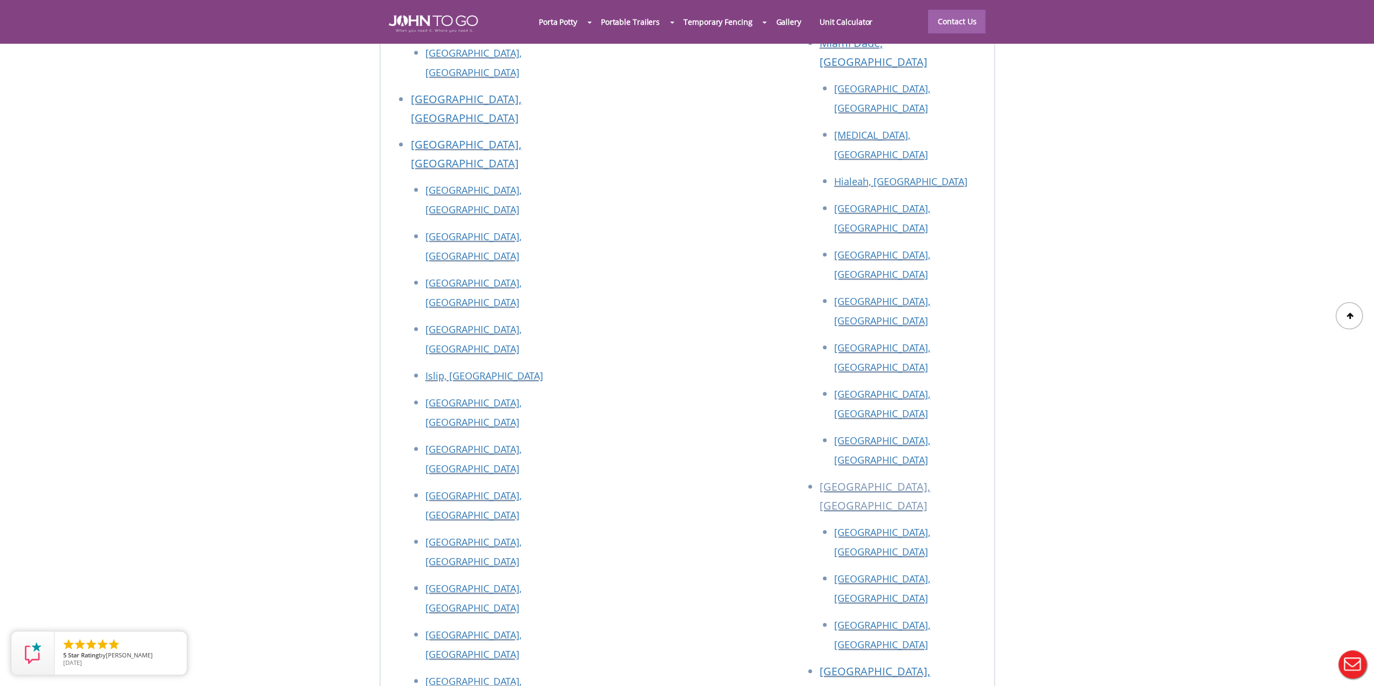 This screenshot has height=686, width=1374. Describe the element at coordinates (718, 22) in the screenshot. I see `a: Temporary Fencing` at that location.